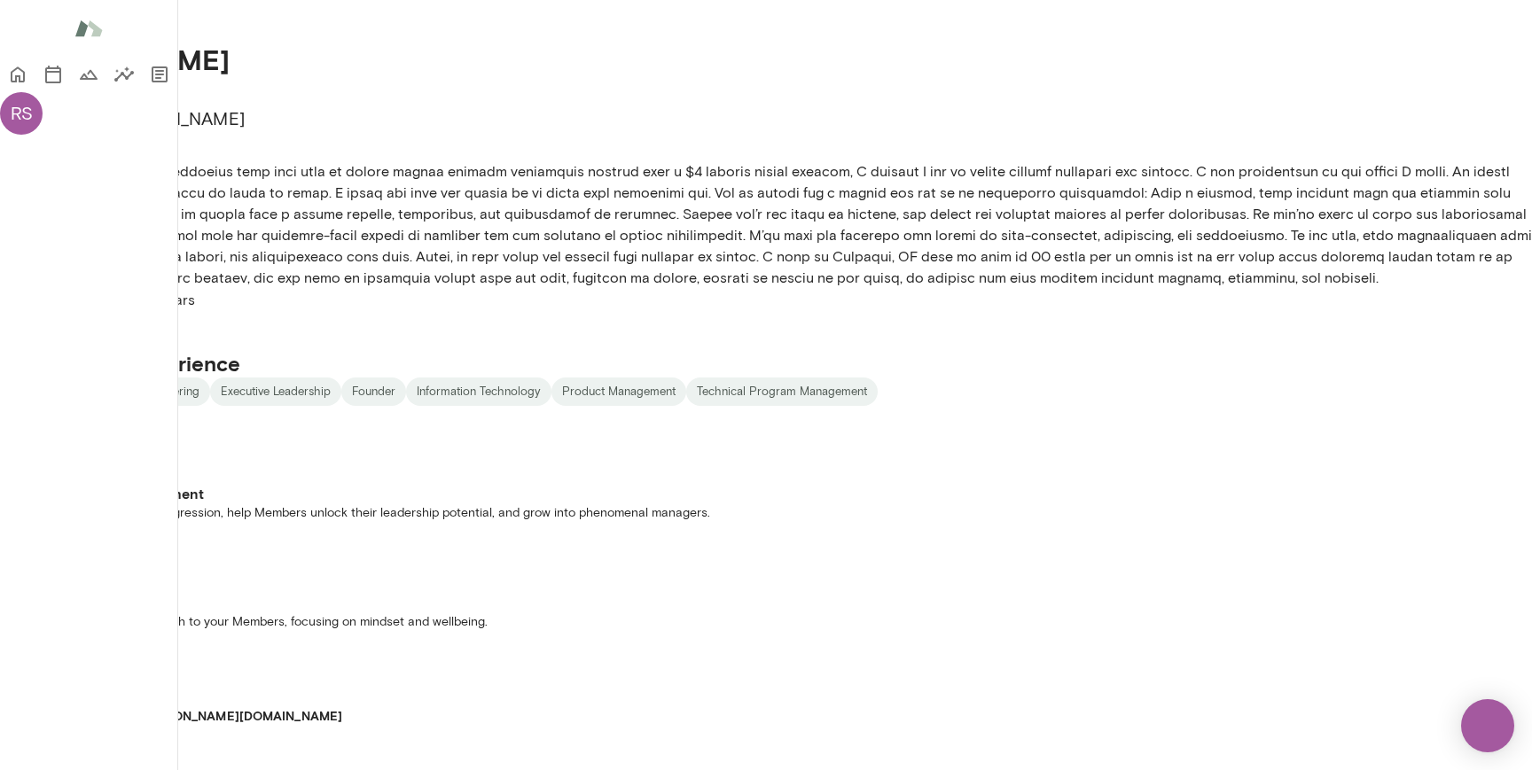 The width and height of the screenshot is (1532, 770). What do you see at coordinates (124, 74) in the screenshot?
I see `button: Insights` at bounding box center [124, 74].